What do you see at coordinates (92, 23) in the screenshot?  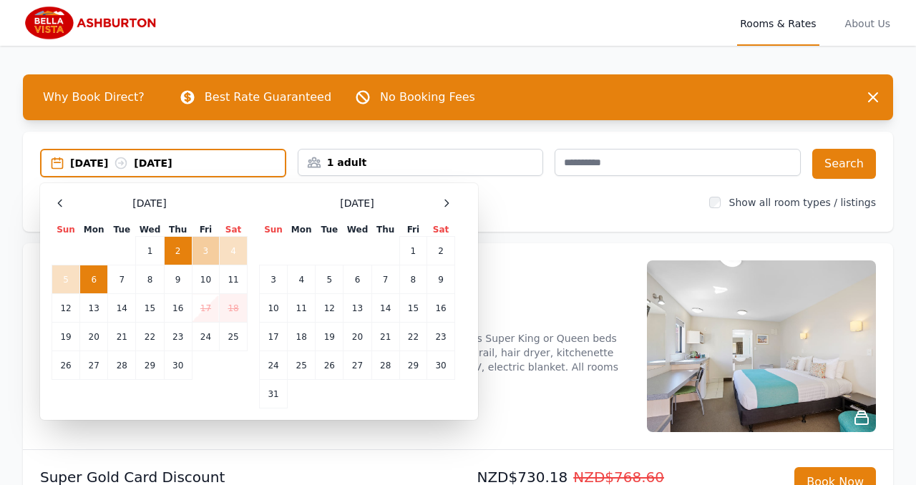 I see `img: Bella Vista Ashburton` at bounding box center [92, 23].